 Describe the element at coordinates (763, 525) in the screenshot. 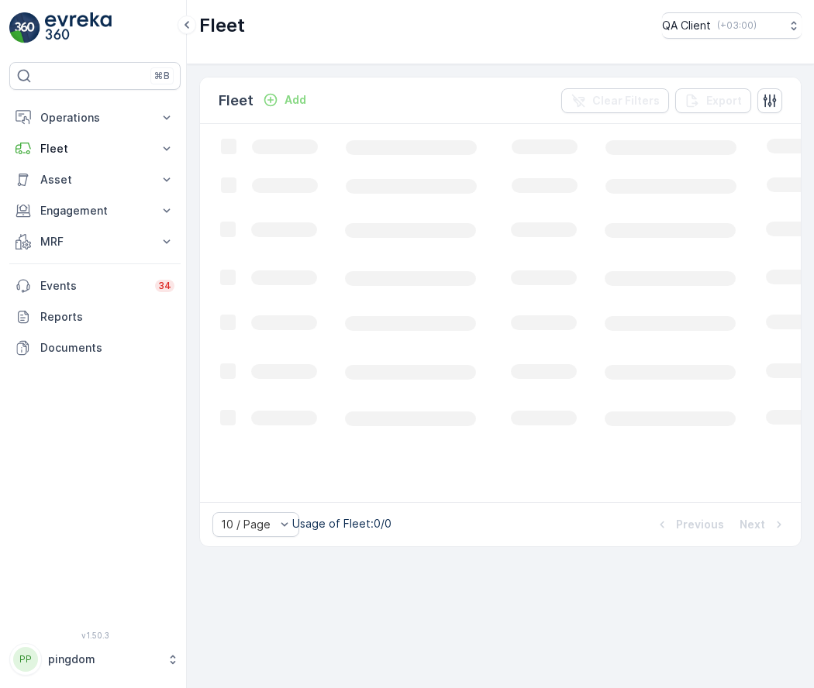

I see `button: Next` at that location.